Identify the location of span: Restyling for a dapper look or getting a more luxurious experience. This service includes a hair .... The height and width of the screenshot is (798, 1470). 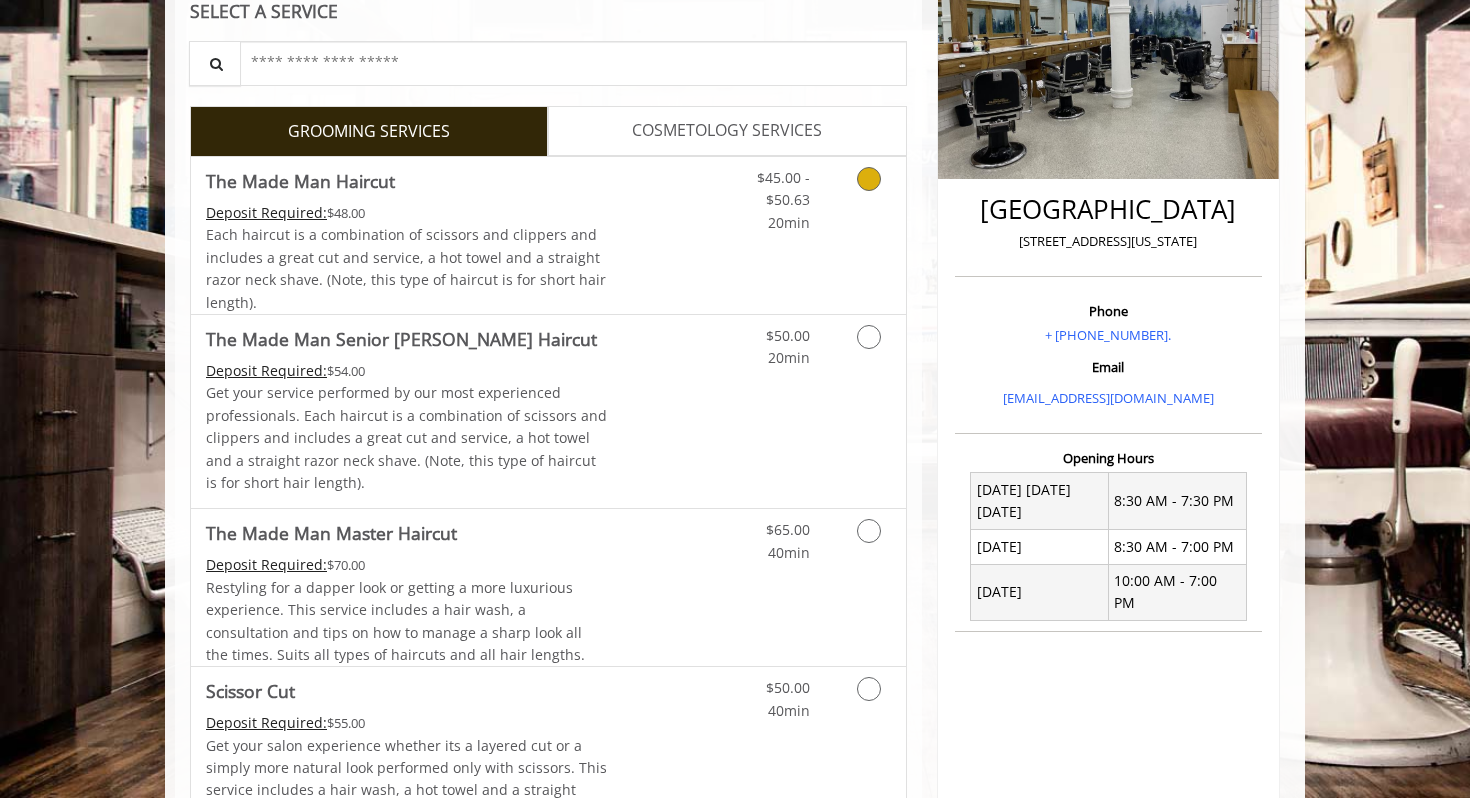
(395, 621).